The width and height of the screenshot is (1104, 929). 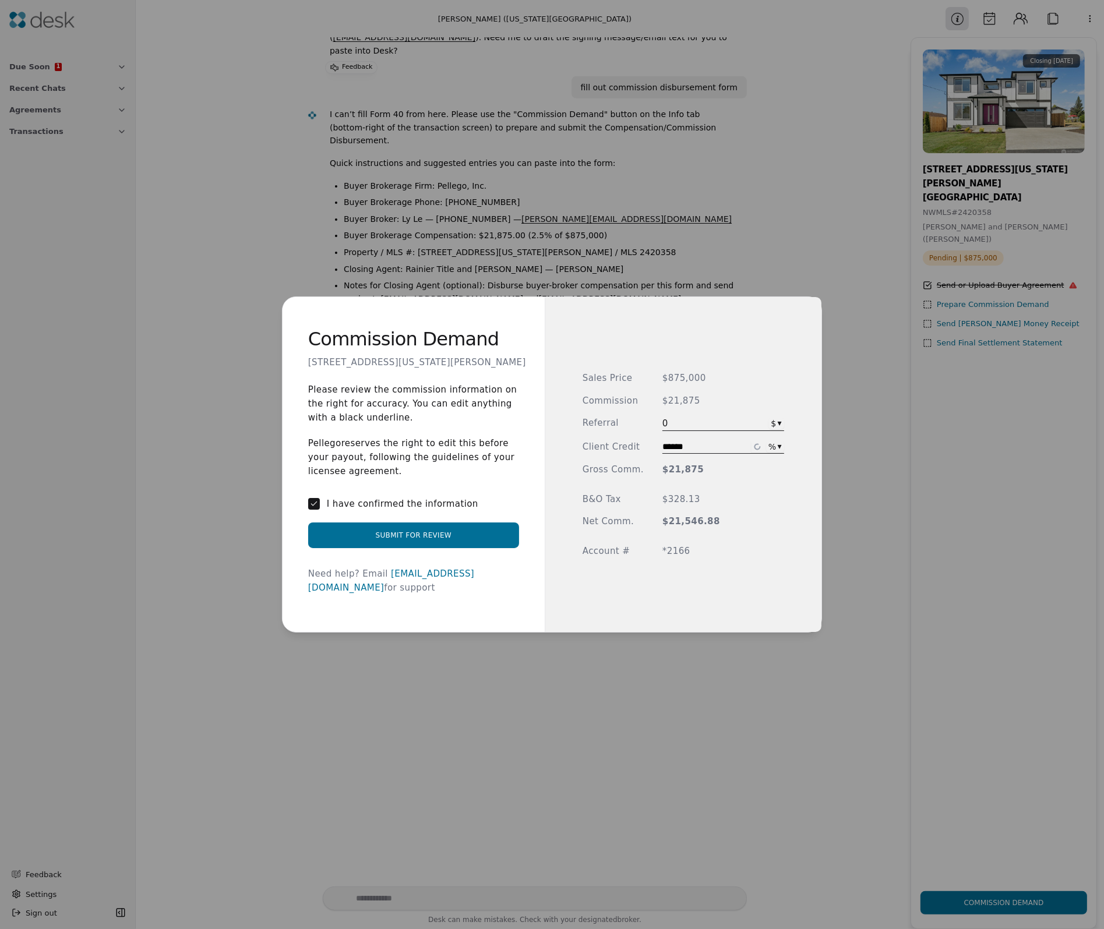 I want to click on span: $328.13, so click(x=723, y=499).